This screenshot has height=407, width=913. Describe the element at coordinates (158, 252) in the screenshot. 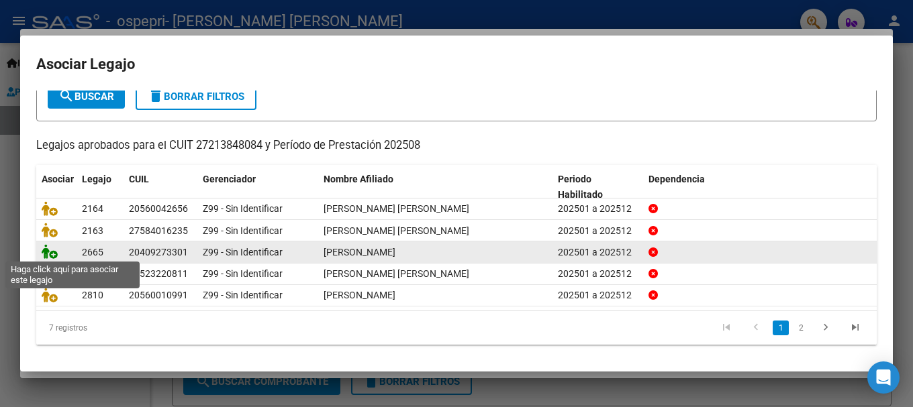

I see `div: 20409273301` at that location.